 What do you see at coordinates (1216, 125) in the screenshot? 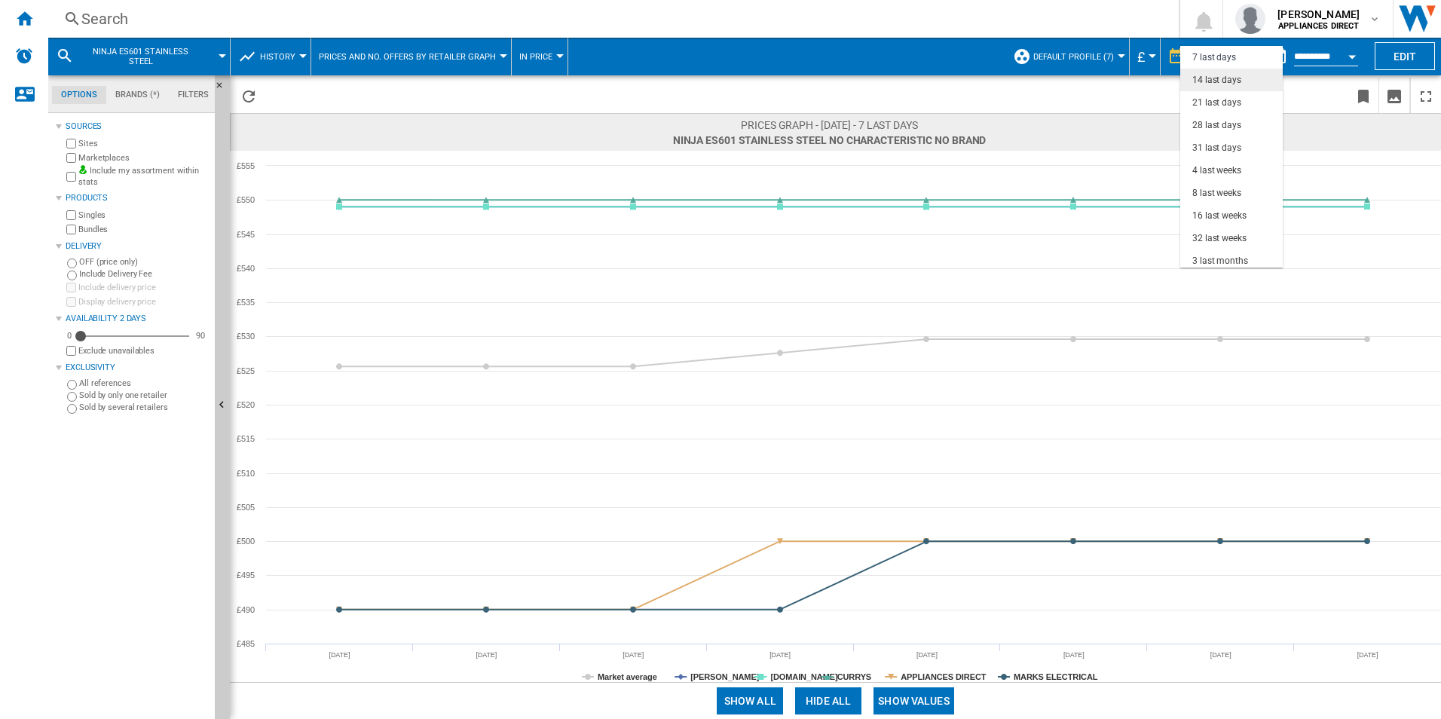
I see `div: 28 last days` at bounding box center [1216, 125].